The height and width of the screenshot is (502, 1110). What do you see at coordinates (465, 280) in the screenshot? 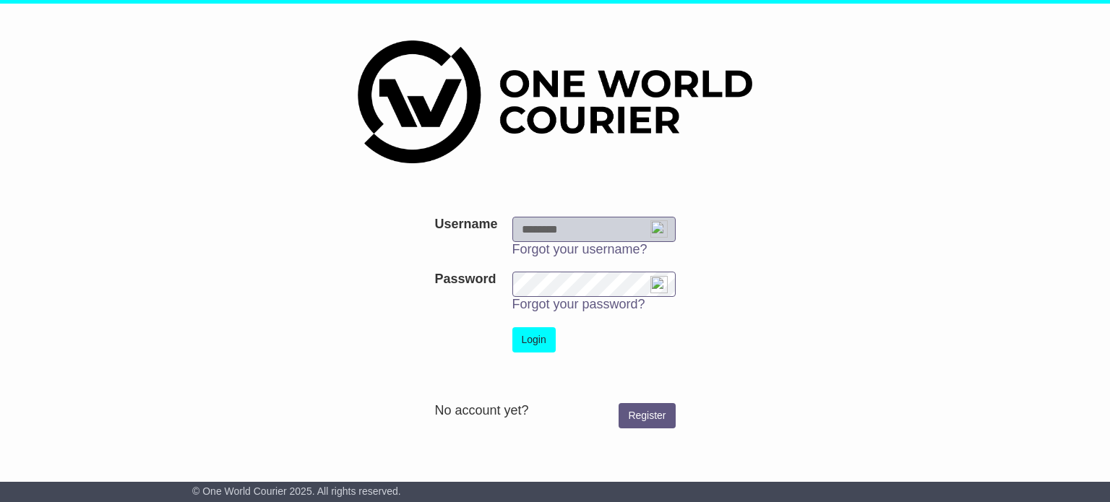
I see `label: Password` at bounding box center [465, 280].